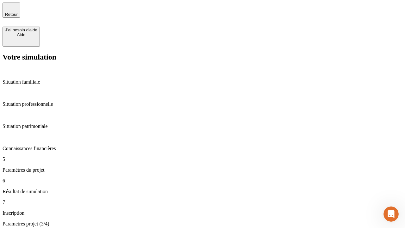 This screenshot has height=228, width=405. Describe the element at coordinates (203, 159) in the screenshot. I see `p: 5` at that location.